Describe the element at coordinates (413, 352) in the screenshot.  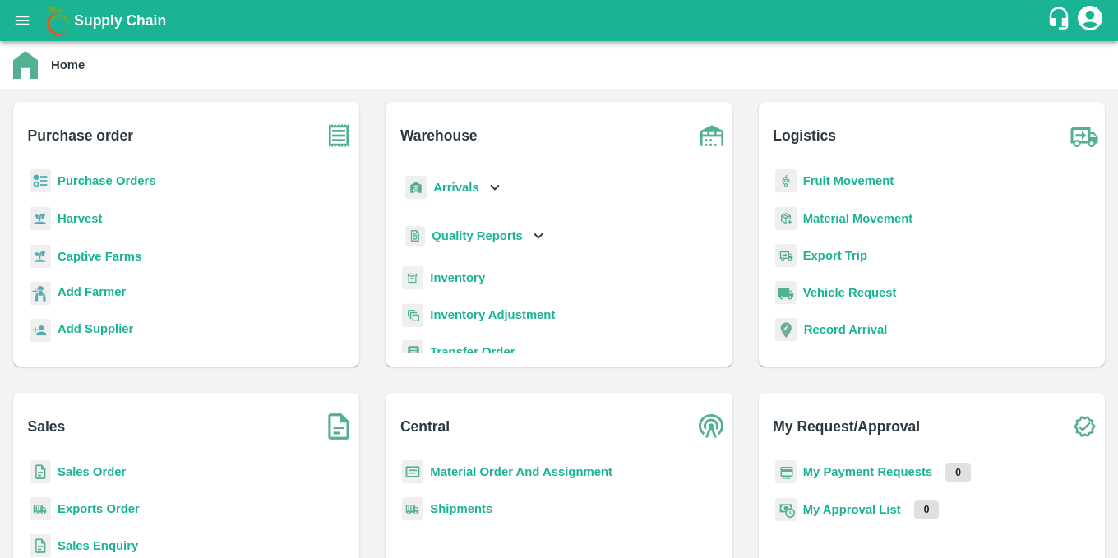
I see `img: whTransfer` at that location.